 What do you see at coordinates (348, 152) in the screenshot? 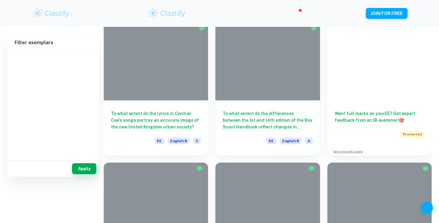
I see `a: Advertise with Clastify` at bounding box center [348, 152].